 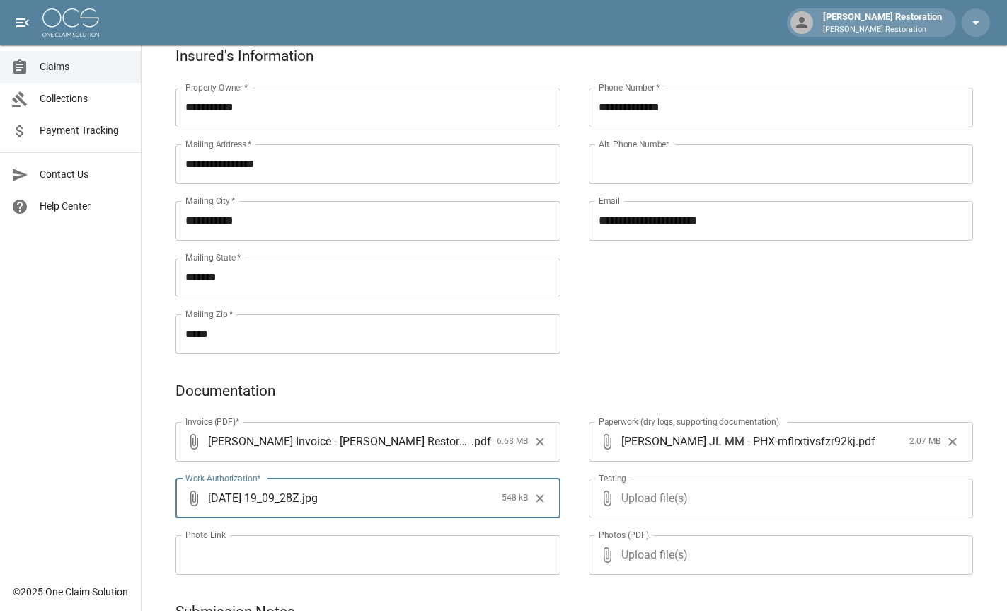 I want to click on label: Mailing State, so click(x=213, y=257).